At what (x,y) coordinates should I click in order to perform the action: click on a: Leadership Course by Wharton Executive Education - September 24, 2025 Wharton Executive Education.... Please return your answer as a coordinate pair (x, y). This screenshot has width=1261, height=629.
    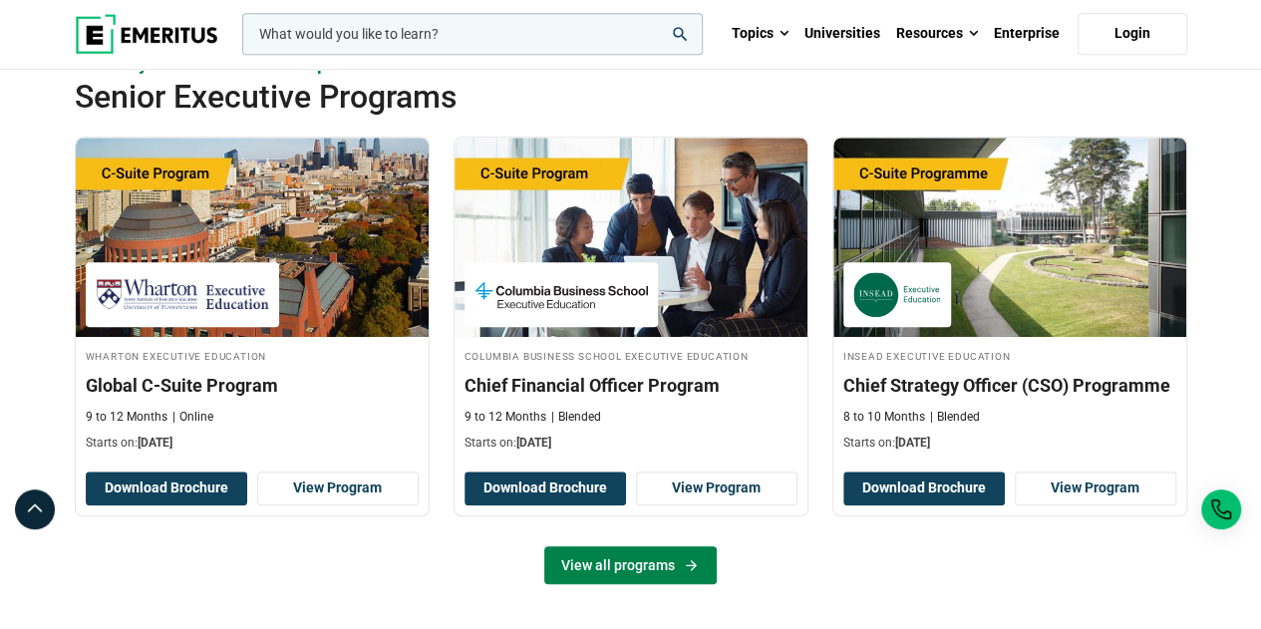
    Looking at the image, I should click on (252, 300).